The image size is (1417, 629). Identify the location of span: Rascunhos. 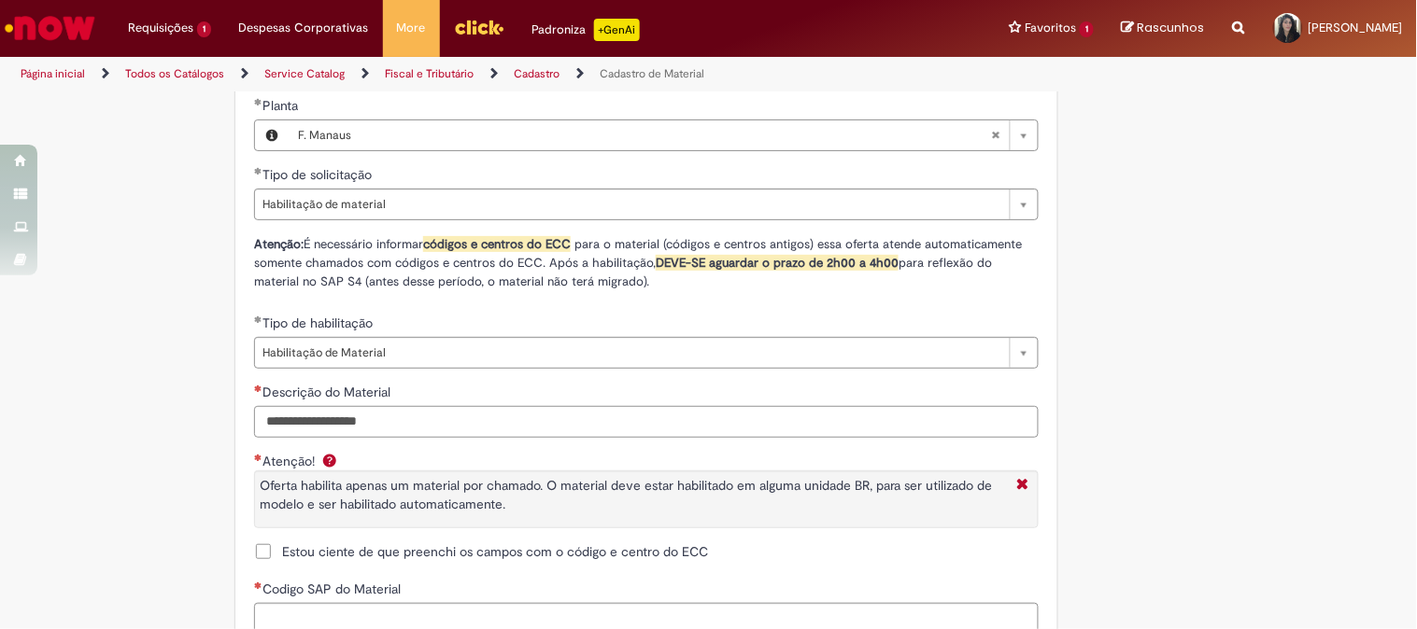
(1171, 27).